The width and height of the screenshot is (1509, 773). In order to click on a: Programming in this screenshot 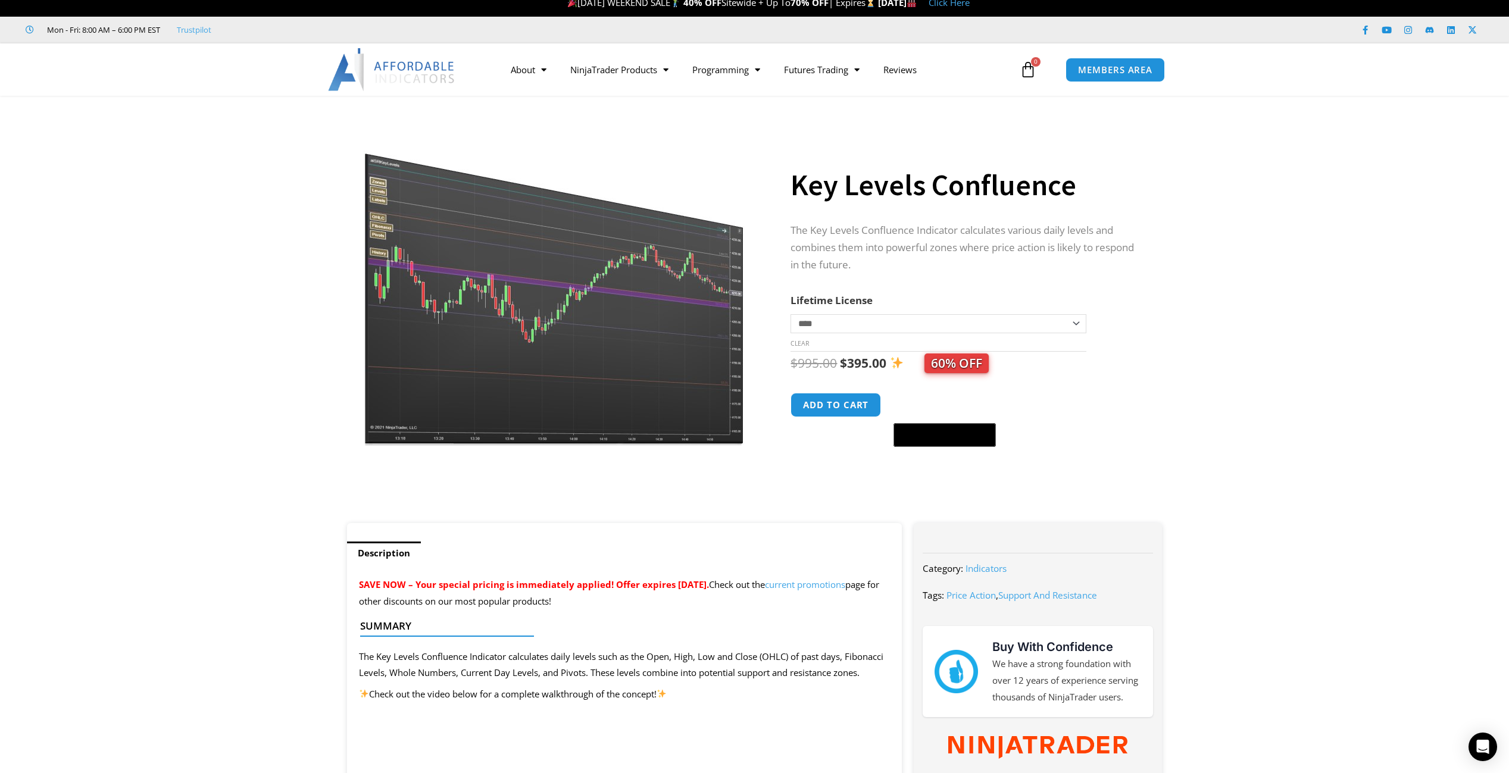, I will do `click(726, 70)`.